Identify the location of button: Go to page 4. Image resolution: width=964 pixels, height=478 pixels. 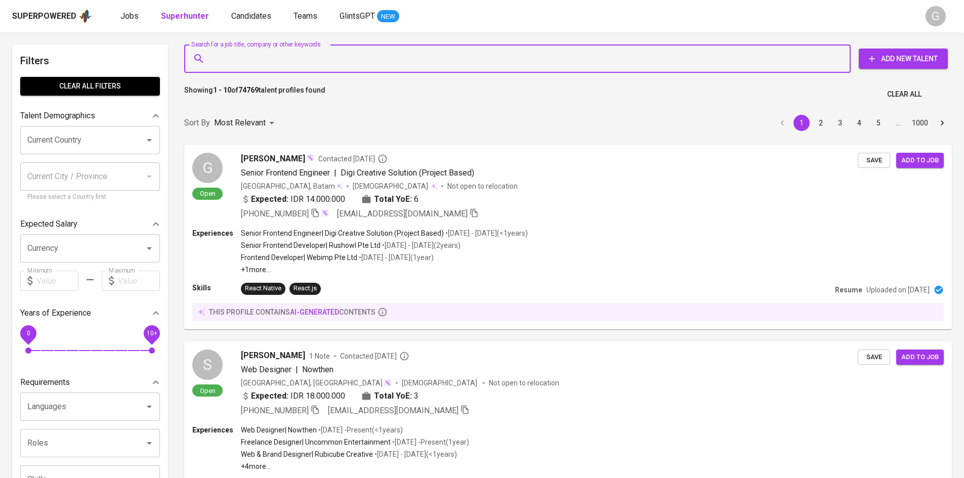
(859, 123).